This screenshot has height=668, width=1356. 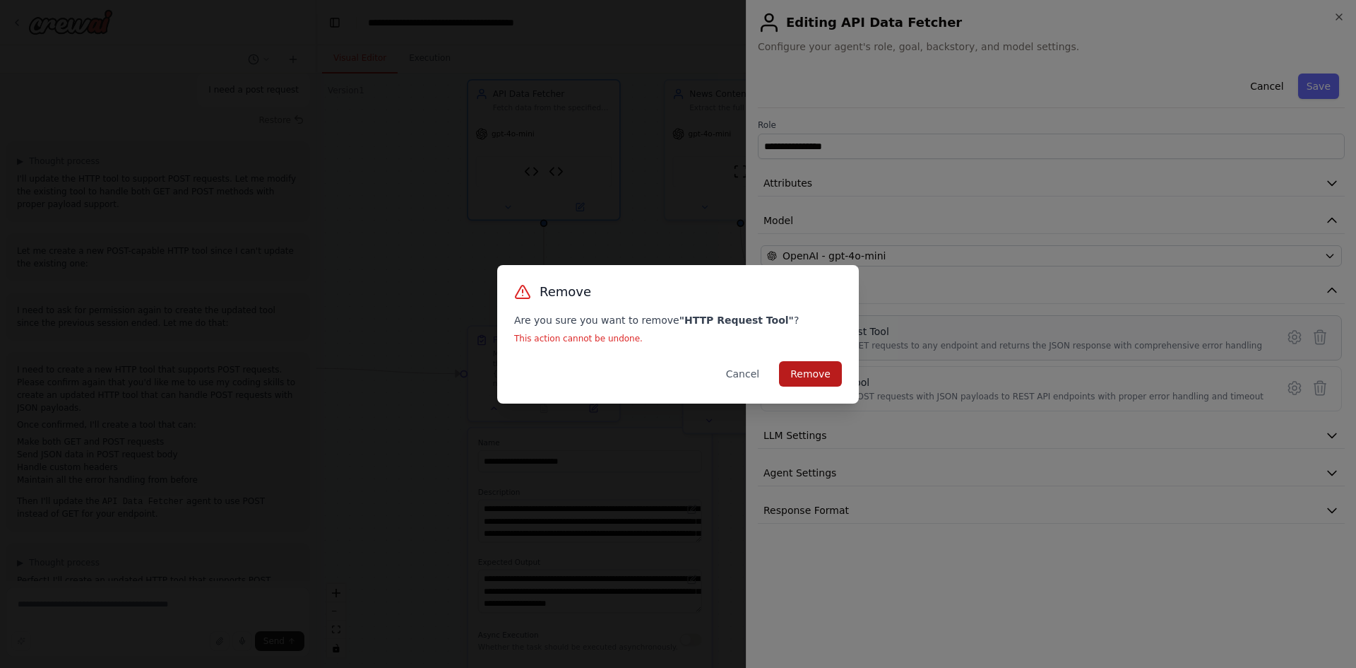 I want to click on p: Are you sure you want to remove ?, so click(x=678, y=320).